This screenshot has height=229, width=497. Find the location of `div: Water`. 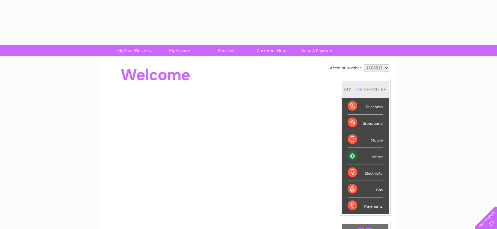

div: Water is located at coordinates (365, 156).